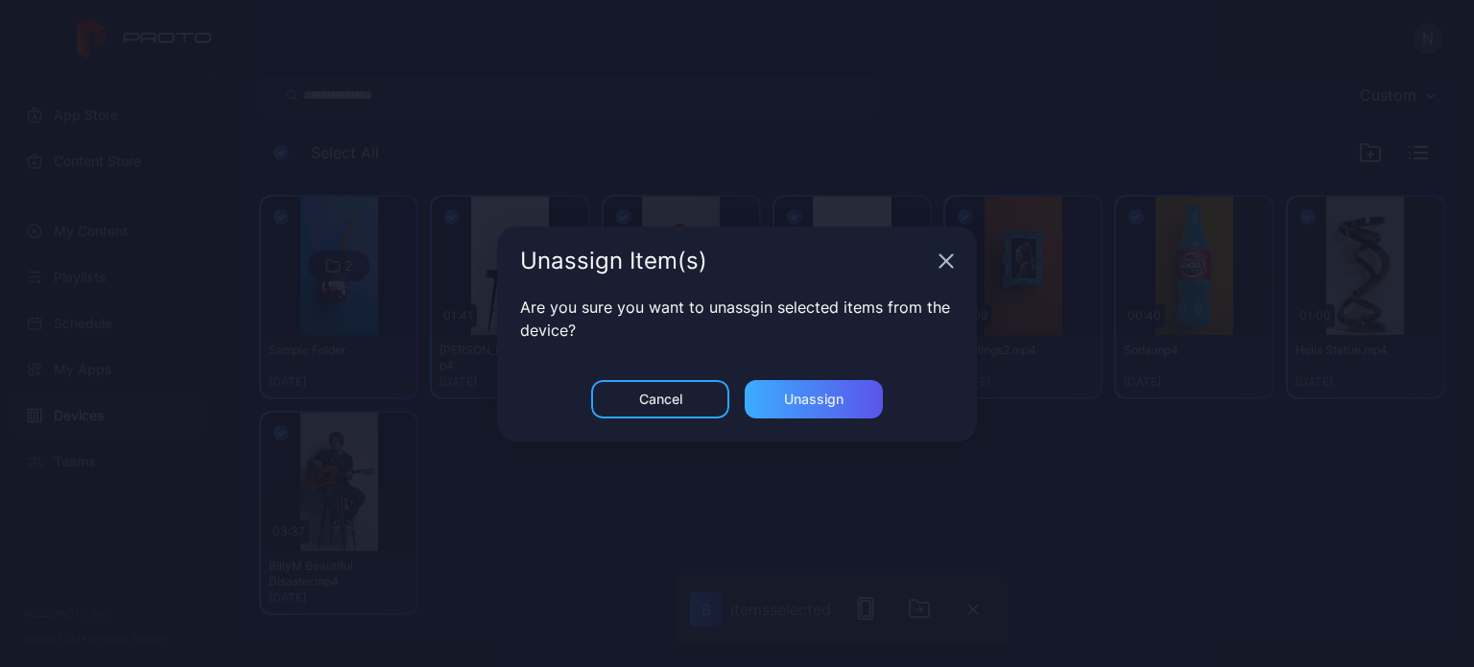 The image size is (1474, 667). I want to click on div: Unassign, so click(814, 399).